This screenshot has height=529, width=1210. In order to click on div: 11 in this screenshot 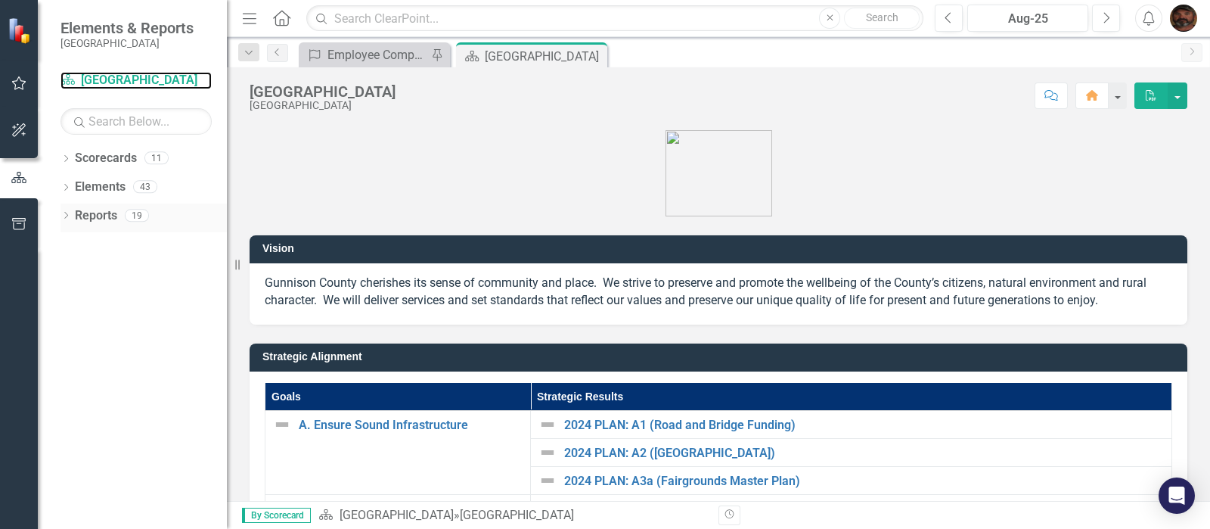, I will do `click(157, 158)`.